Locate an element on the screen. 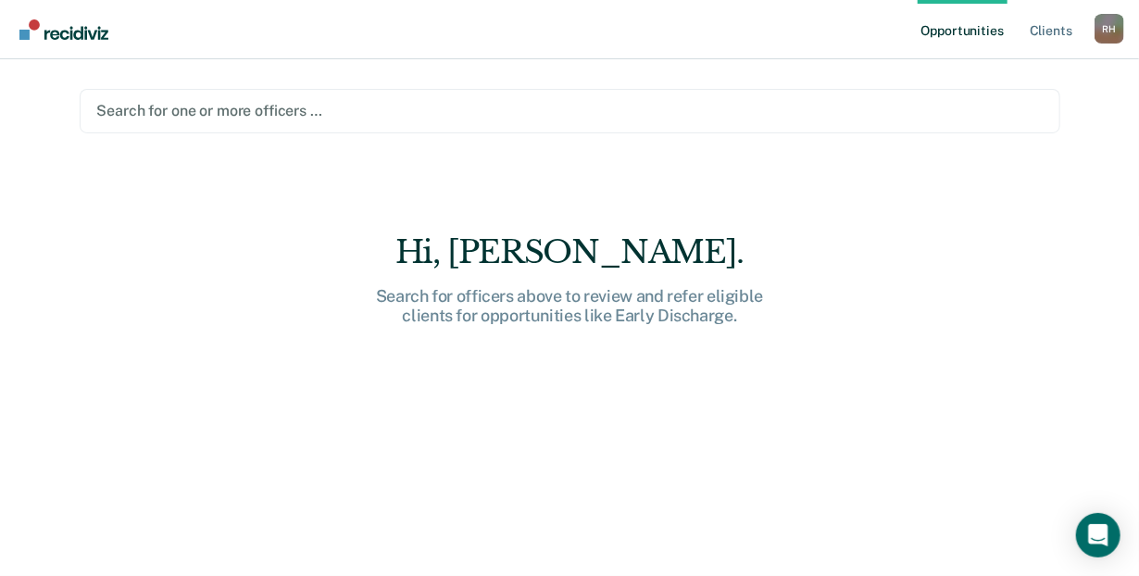 Image resolution: width=1139 pixels, height=576 pixels. div: R H is located at coordinates (1110, 29).